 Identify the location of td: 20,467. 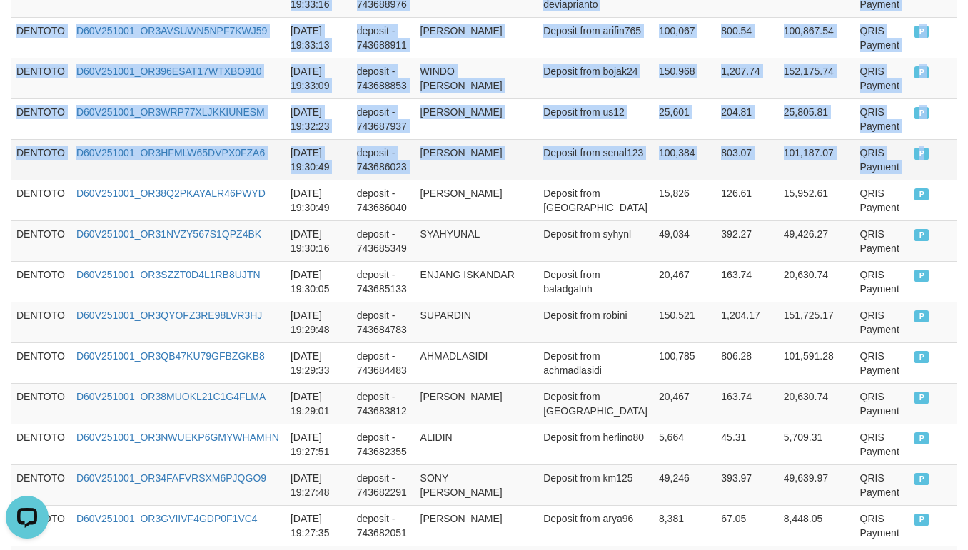
(684, 403).